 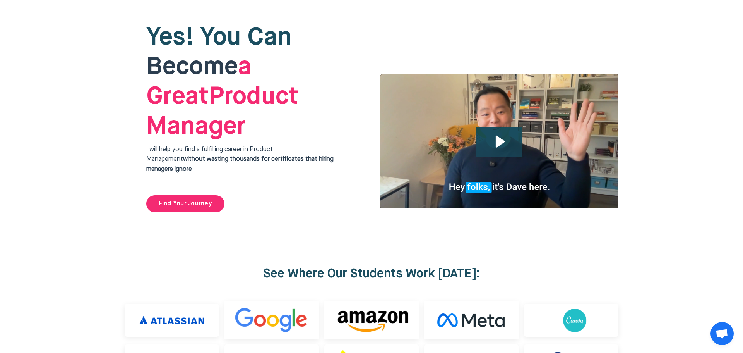 I want to click on span: Become, so click(x=192, y=67).